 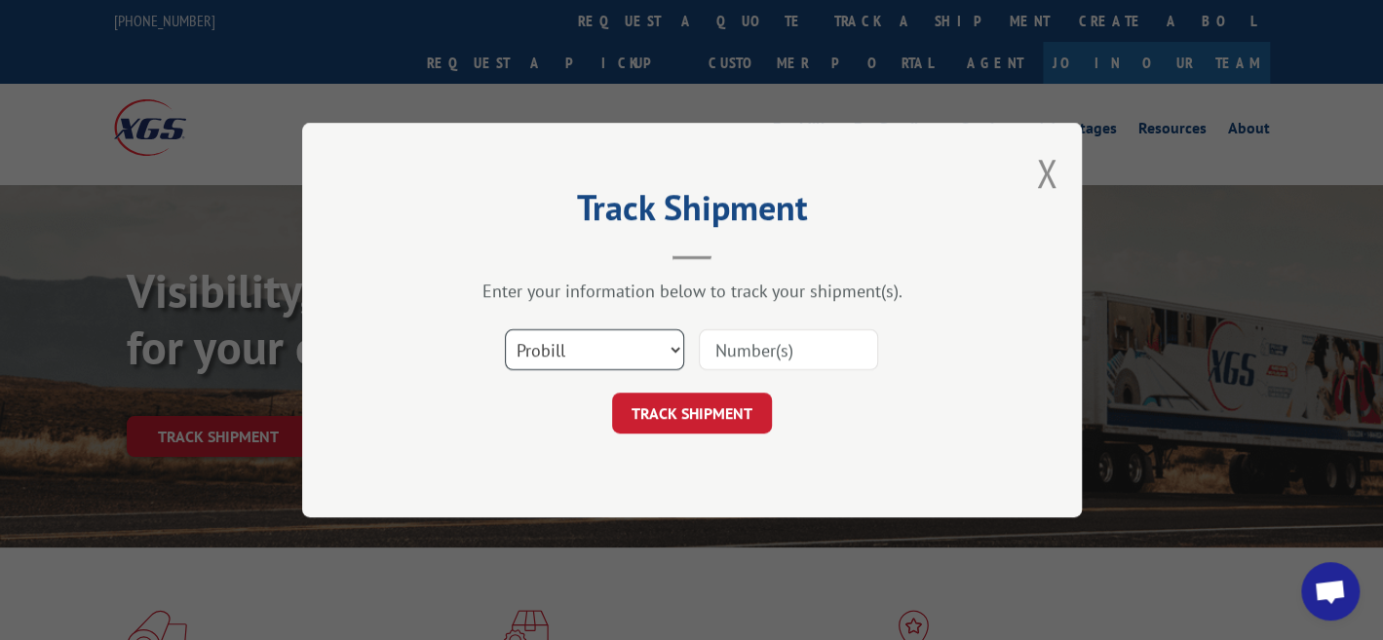 I want to click on div: Enter your information below to track your shipment(s)., so click(x=692, y=290).